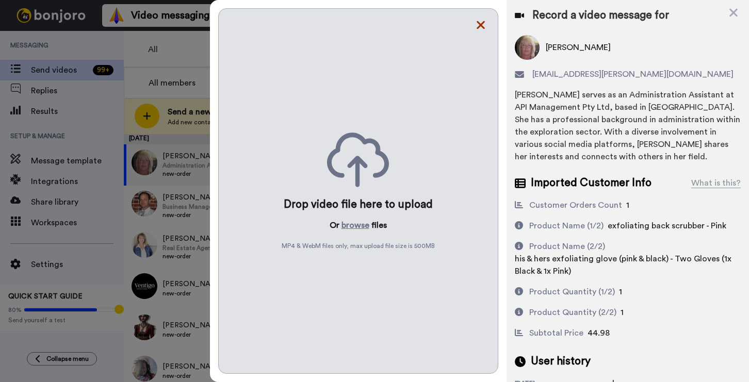 This screenshot has height=382, width=749. Describe the element at coordinates (591, 183) in the screenshot. I see `span: Imported Customer Info` at that location.